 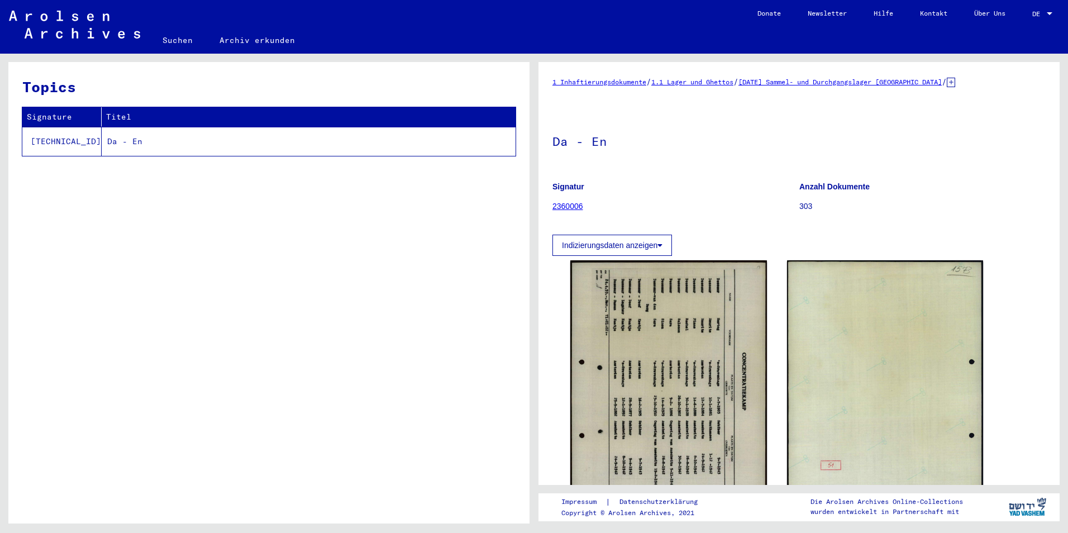 I want to click on img: Arolsen_neg.svg, so click(x=74, y=25).